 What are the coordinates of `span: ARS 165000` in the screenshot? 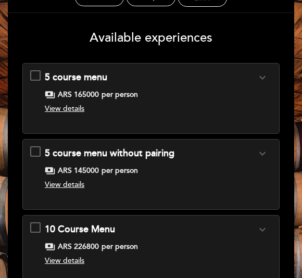 It's located at (78, 95).